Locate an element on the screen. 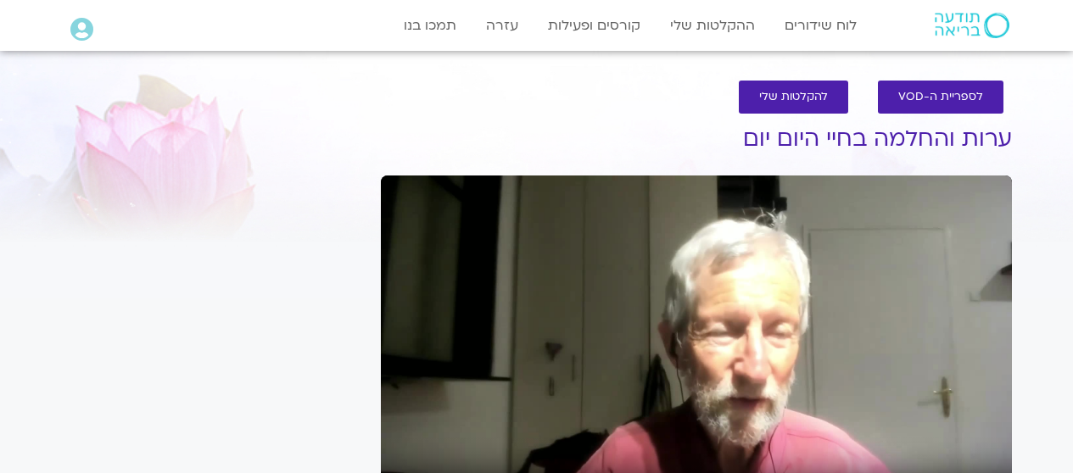 Image resolution: width=1073 pixels, height=473 pixels. a: לספריית ה-VOD is located at coordinates (941, 97).